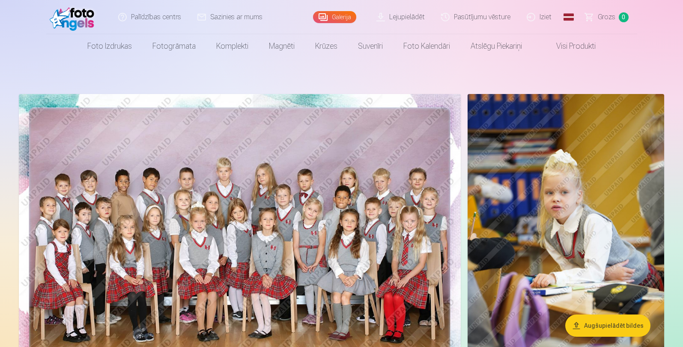 The image size is (683, 347). Describe the element at coordinates (623, 17) in the screenshot. I see `span: 0` at that location.